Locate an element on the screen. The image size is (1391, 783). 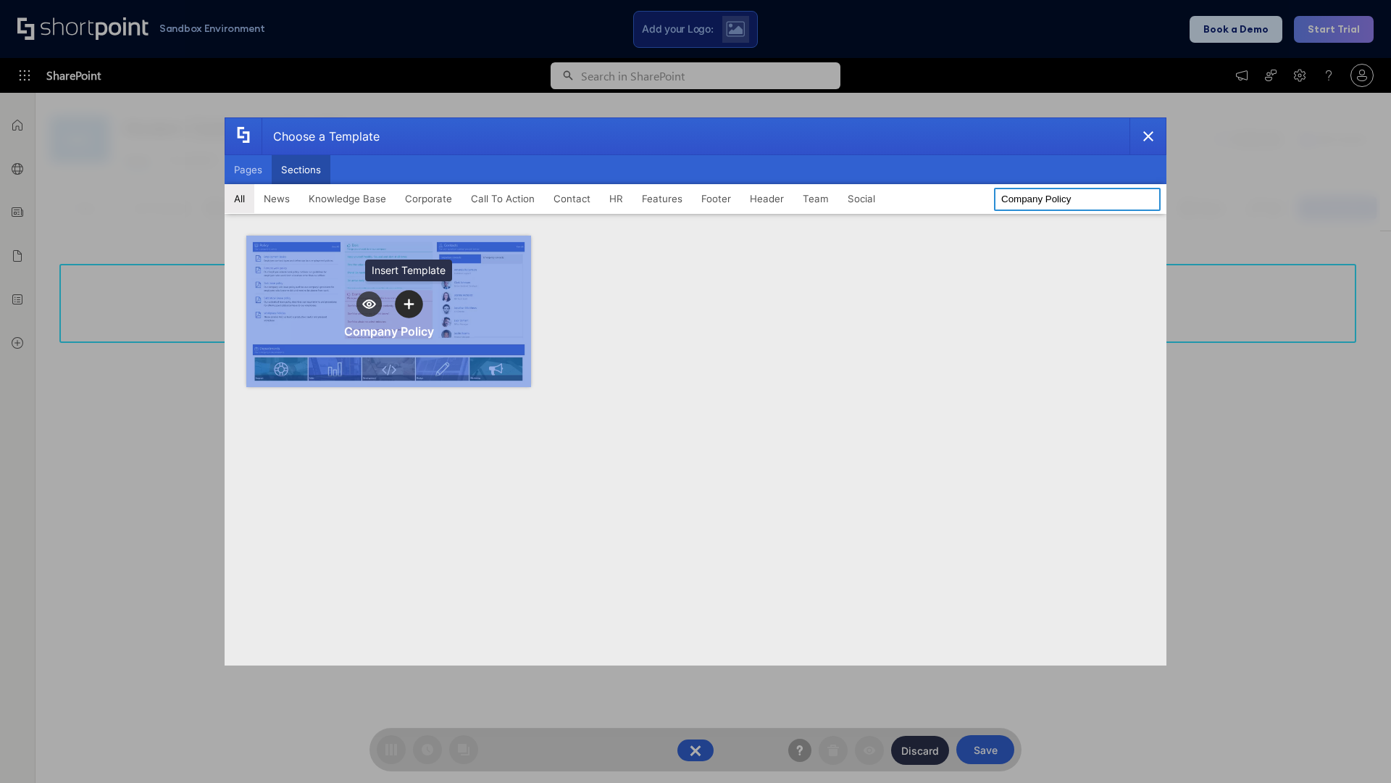
input: Search is located at coordinates (1077, 199).